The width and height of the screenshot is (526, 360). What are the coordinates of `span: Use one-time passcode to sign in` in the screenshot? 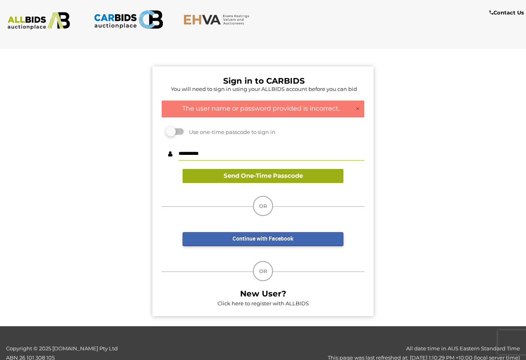 It's located at (230, 132).